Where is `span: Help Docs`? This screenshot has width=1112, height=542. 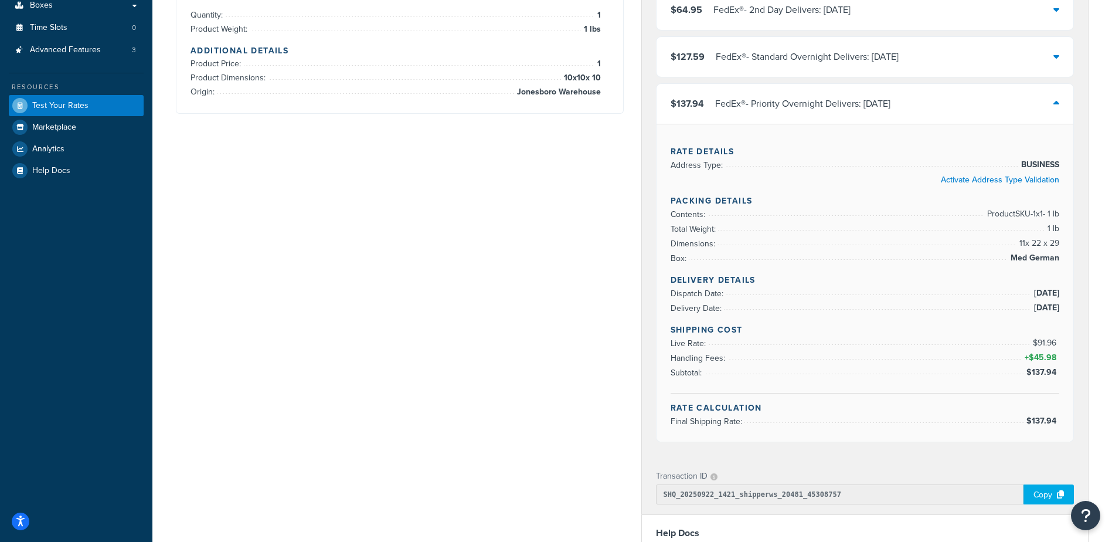
span: Help Docs is located at coordinates (51, 171).